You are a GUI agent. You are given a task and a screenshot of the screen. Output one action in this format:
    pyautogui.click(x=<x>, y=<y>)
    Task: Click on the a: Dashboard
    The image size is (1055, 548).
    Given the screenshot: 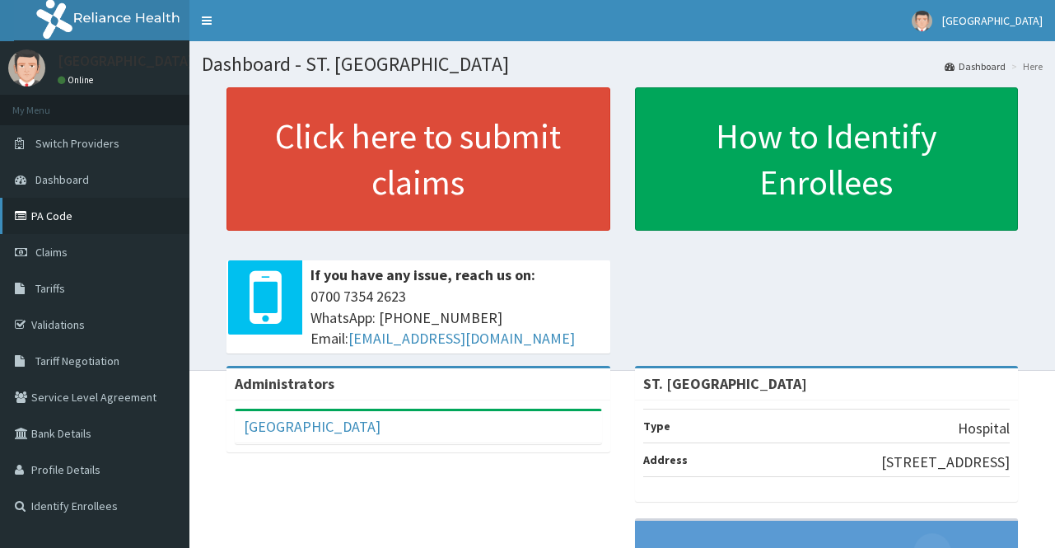 What is the action you would take?
    pyautogui.click(x=975, y=66)
    